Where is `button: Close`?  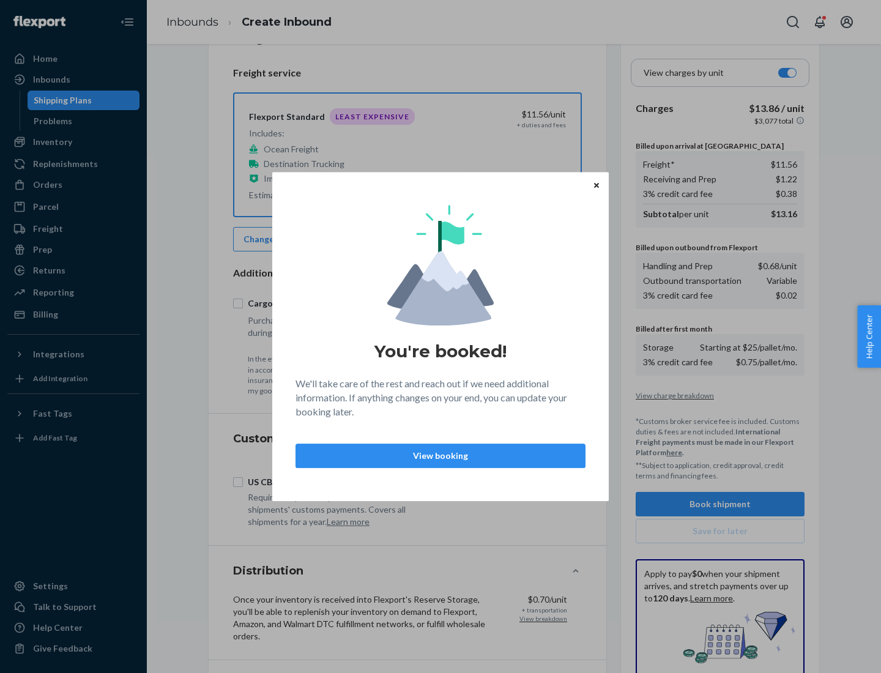
button: Close is located at coordinates (596, 185).